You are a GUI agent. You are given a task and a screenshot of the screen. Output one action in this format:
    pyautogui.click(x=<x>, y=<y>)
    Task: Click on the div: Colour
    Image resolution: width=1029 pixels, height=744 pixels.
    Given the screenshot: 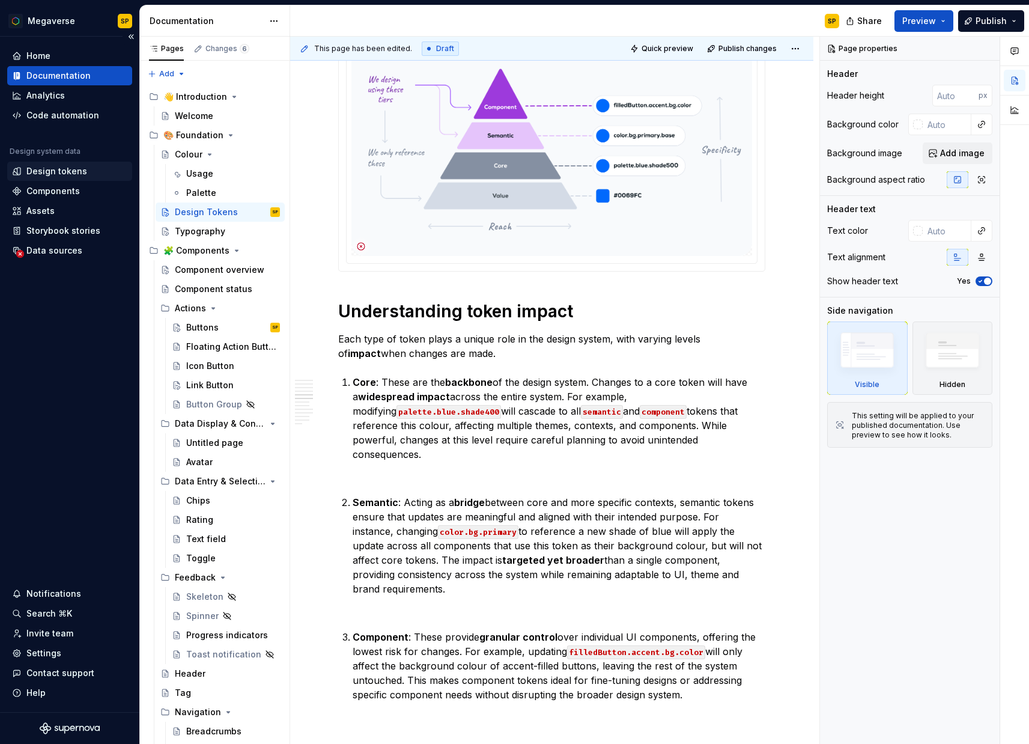 What is the action you would take?
    pyautogui.click(x=189, y=154)
    